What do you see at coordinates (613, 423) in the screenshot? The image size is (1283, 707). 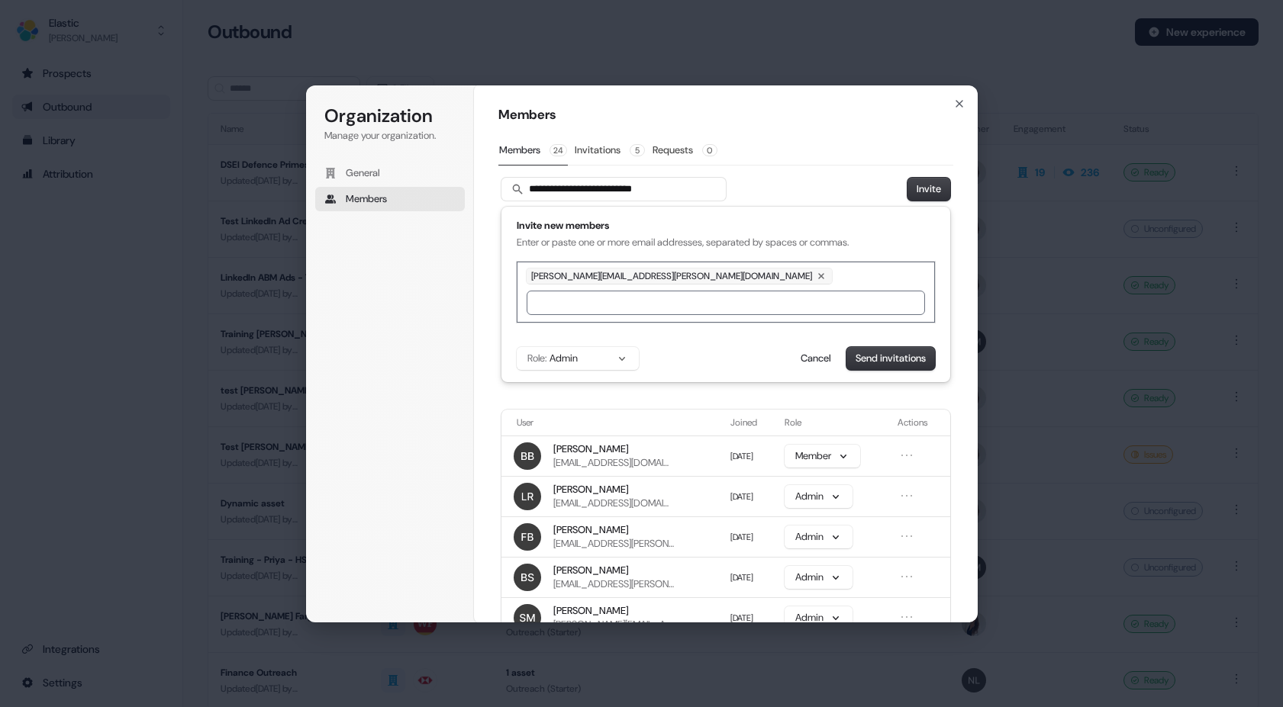 I see `th: User` at bounding box center [613, 423].